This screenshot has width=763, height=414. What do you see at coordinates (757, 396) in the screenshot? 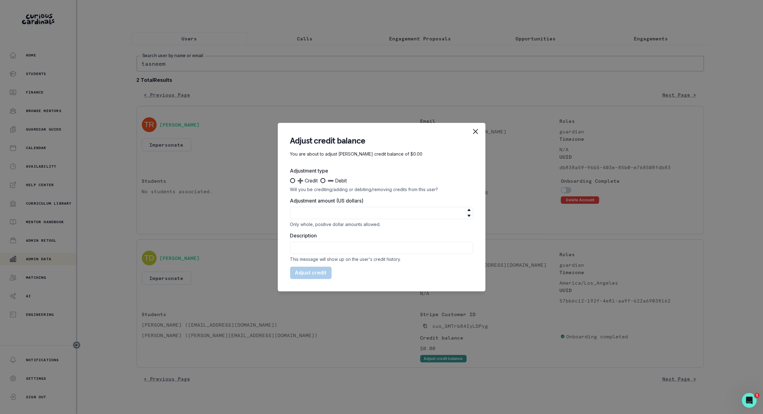
I see `span: 1` at bounding box center [757, 396].